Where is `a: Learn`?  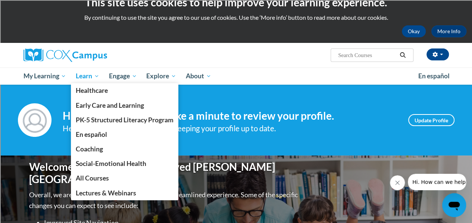
a: Learn is located at coordinates (87, 76).